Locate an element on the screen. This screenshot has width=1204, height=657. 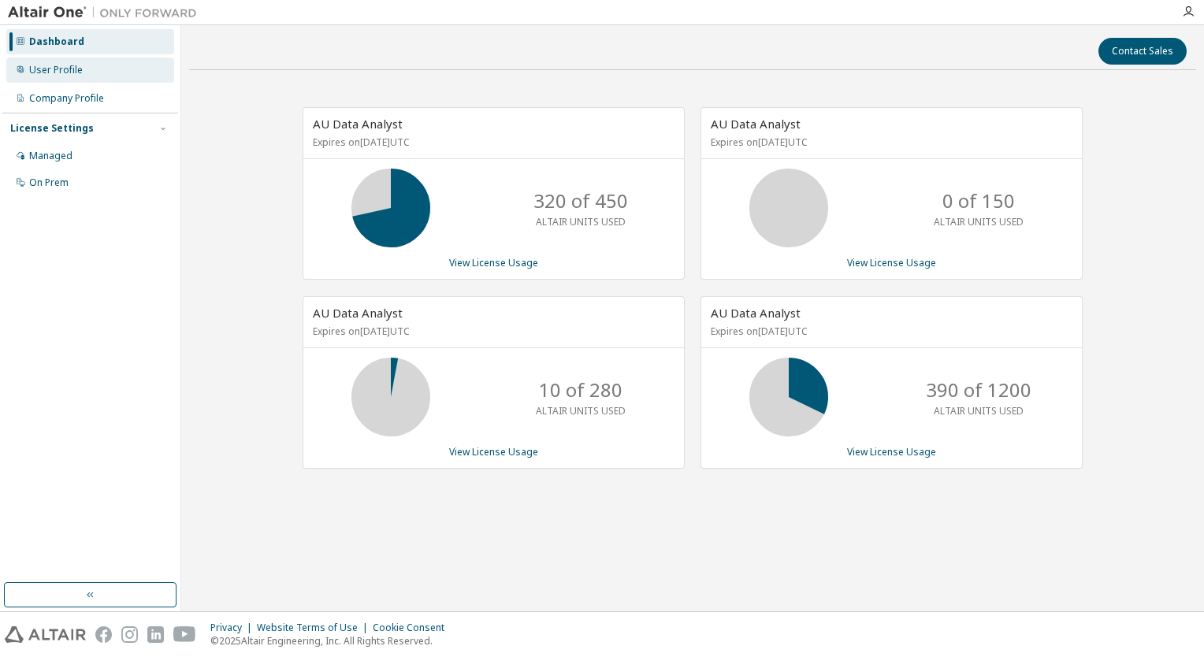
img: Altair One is located at coordinates (106, 13).